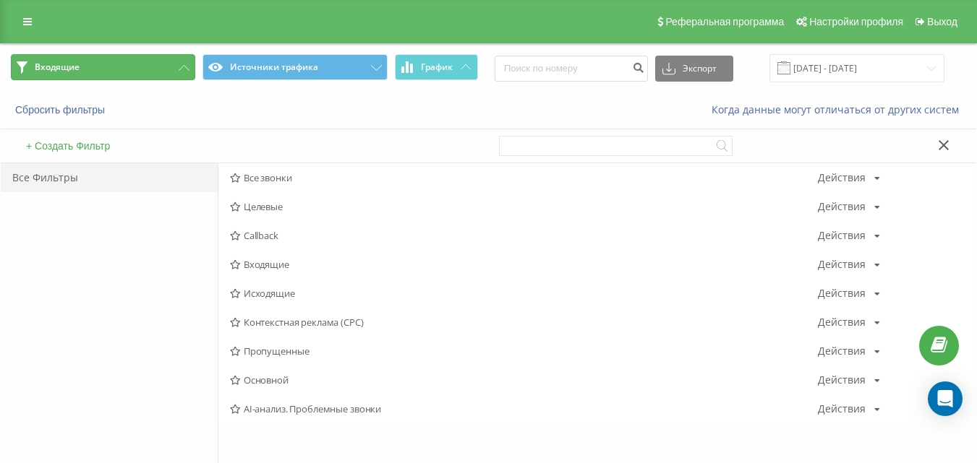 This screenshot has height=463, width=977. What do you see at coordinates (523, 351) in the screenshot?
I see `span: Пропущенные` at bounding box center [523, 351].